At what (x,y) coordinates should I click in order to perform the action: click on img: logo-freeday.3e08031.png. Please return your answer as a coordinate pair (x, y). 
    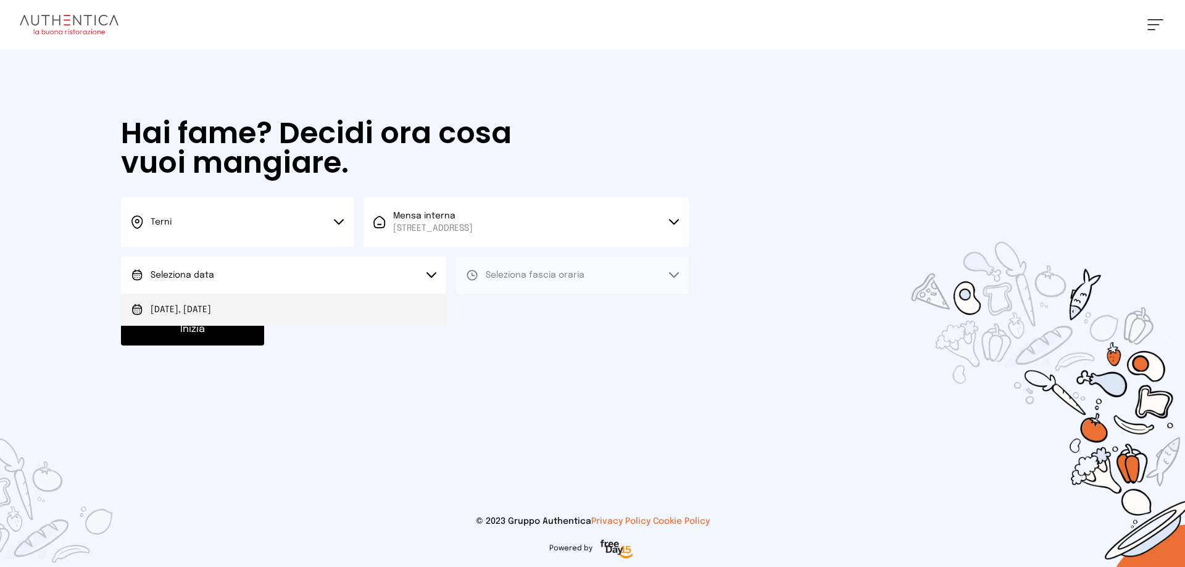
    Looking at the image, I should click on (617, 550).